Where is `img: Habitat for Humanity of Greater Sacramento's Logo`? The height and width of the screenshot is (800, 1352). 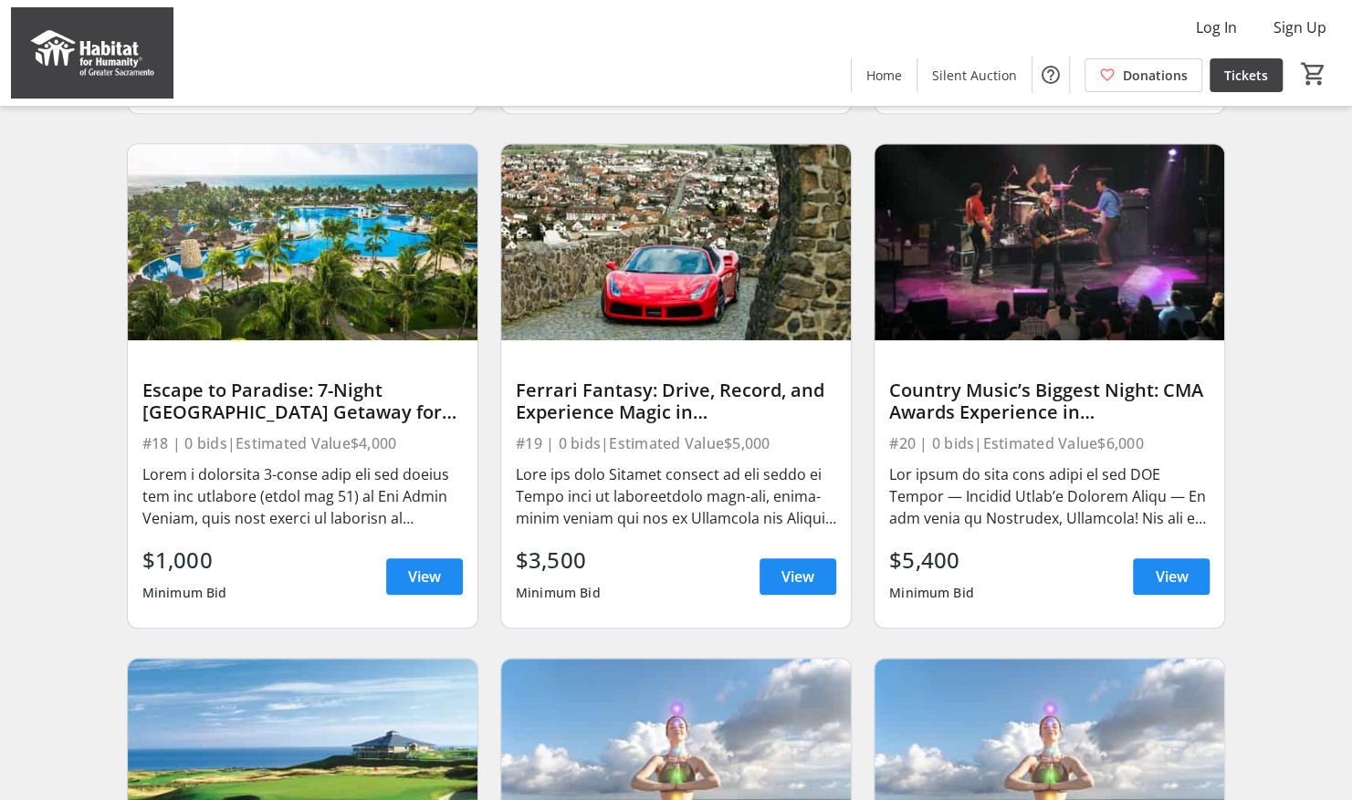 img: Habitat for Humanity of Greater Sacramento's Logo is located at coordinates (92, 53).